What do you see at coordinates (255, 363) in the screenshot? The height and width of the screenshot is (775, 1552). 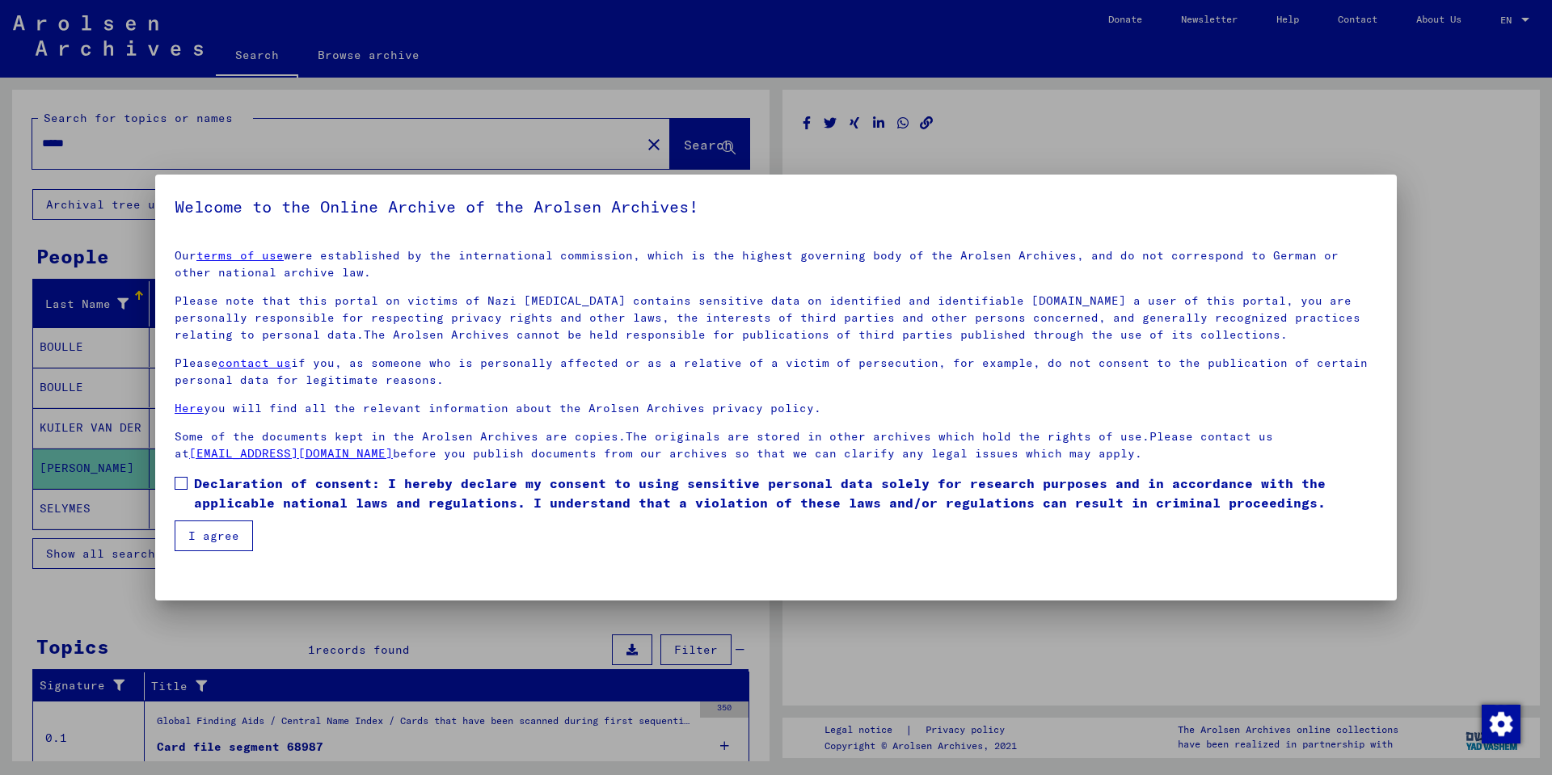 I see `a: contact us` at bounding box center [255, 363].